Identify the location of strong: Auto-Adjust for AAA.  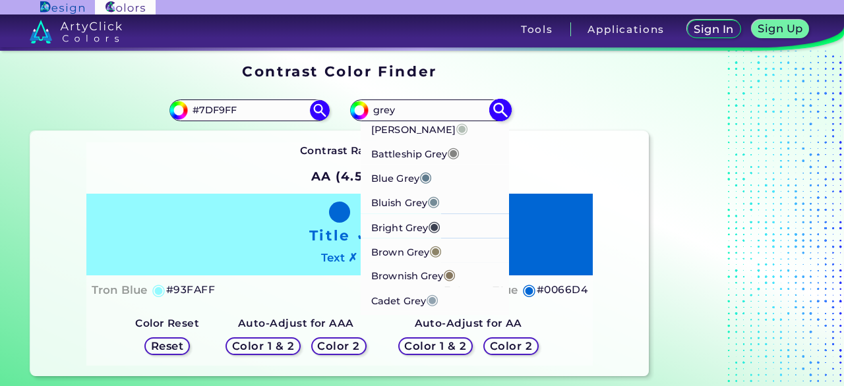
(296, 323).